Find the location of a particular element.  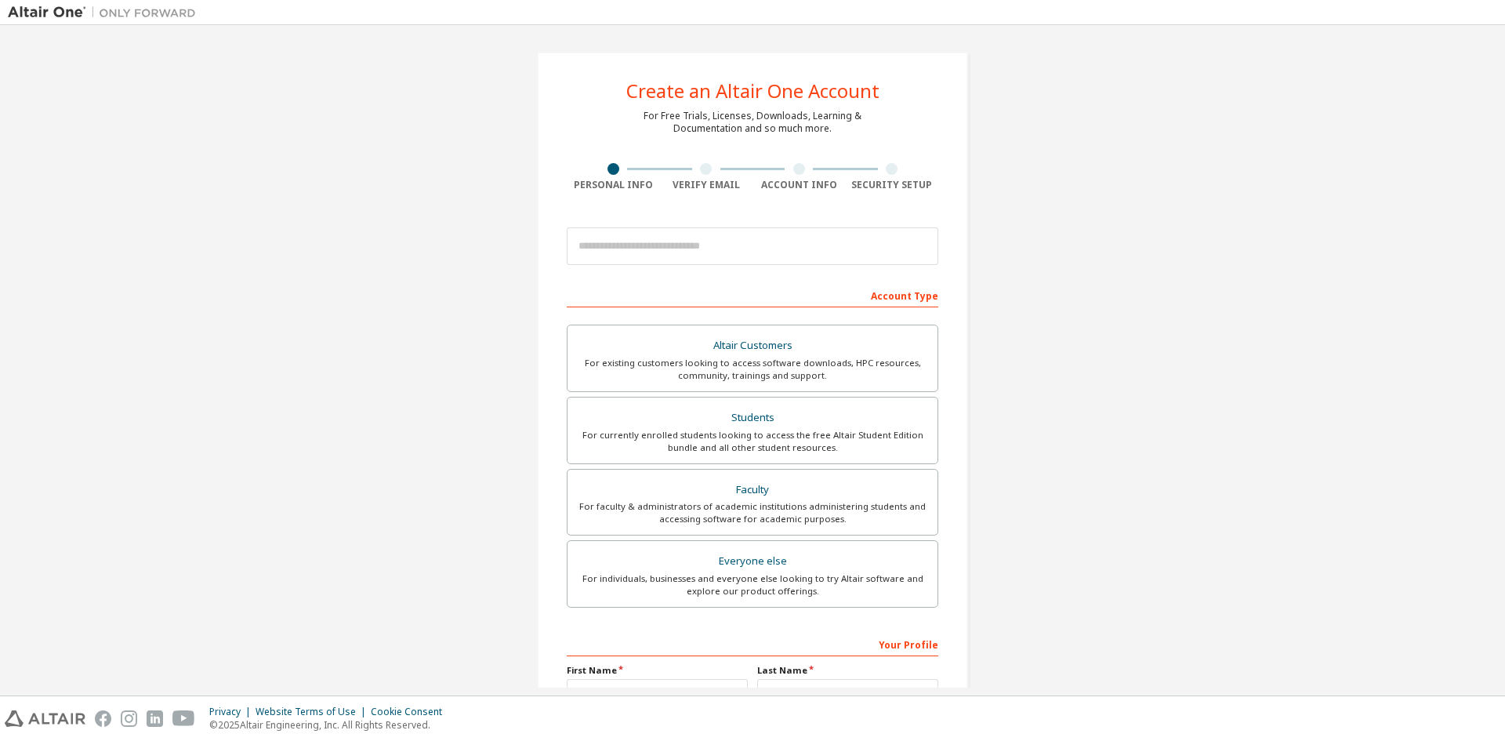

div: Students is located at coordinates (753, 418).